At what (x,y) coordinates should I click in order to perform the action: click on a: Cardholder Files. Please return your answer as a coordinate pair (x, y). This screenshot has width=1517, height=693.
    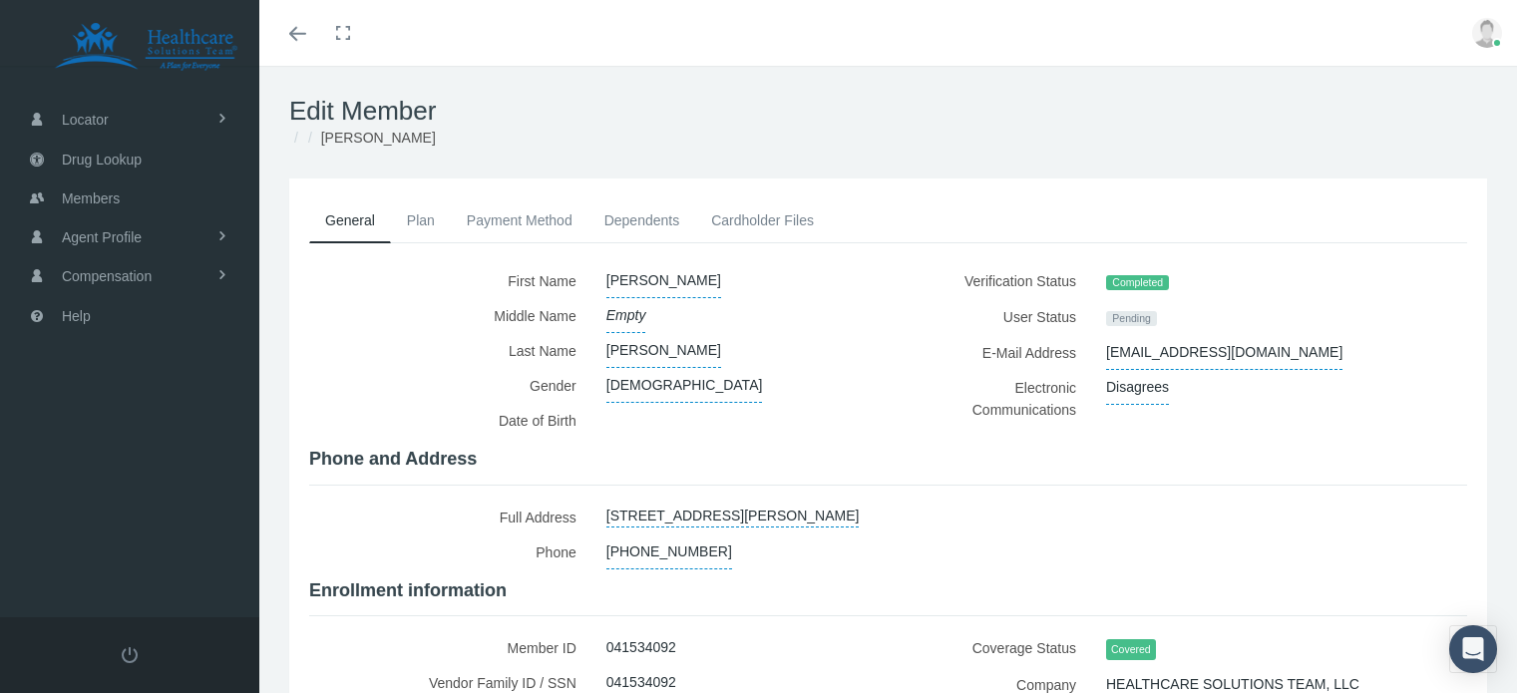
    Looking at the image, I should click on (762, 220).